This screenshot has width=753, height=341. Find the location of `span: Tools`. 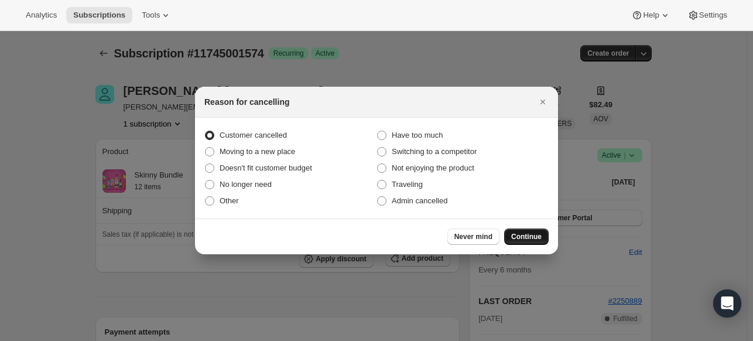

span: Tools is located at coordinates (151, 15).